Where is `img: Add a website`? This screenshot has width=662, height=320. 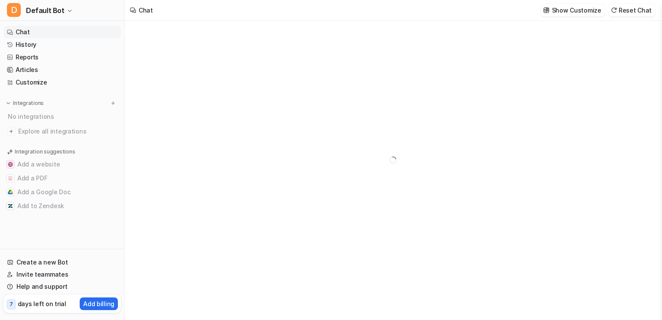
img: Add a website is located at coordinates (10, 164).